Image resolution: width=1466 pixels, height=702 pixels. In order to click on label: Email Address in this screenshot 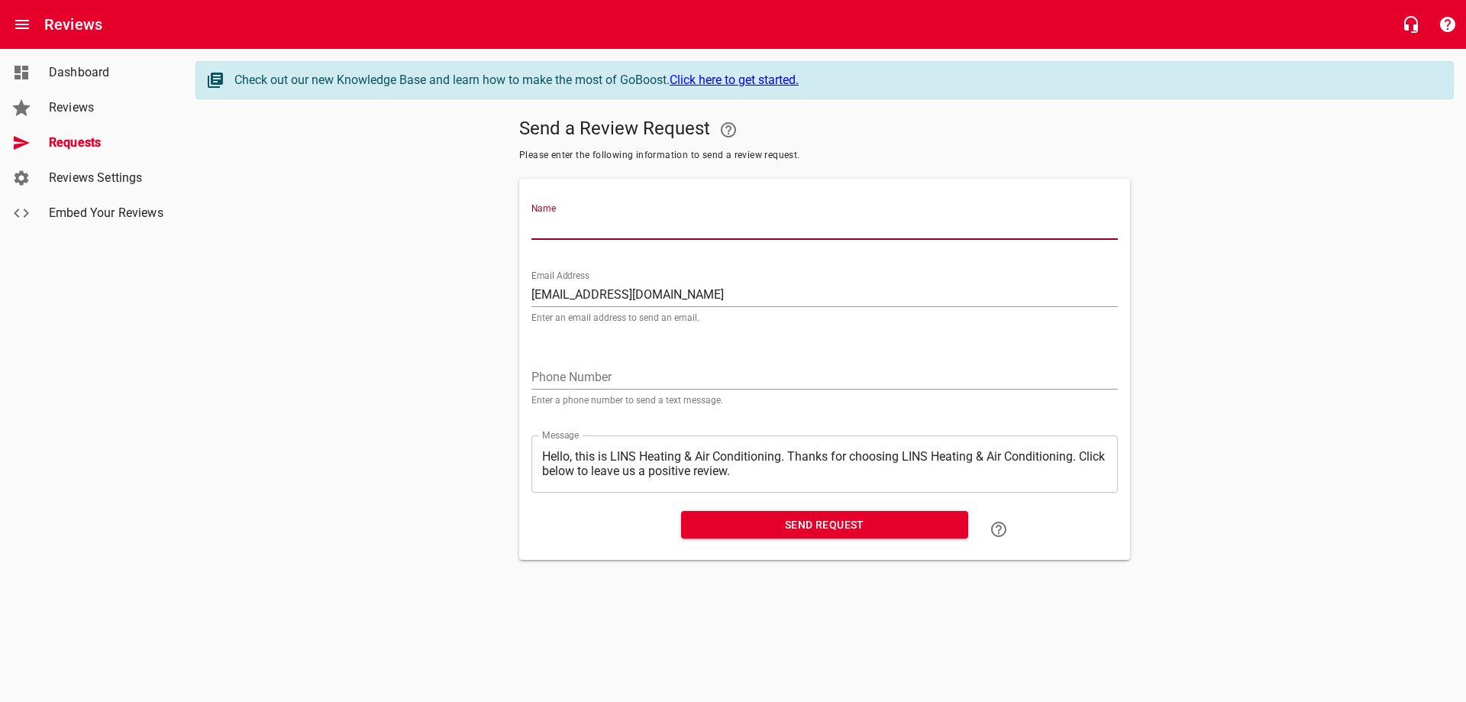, I will do `click(561, 276)`.